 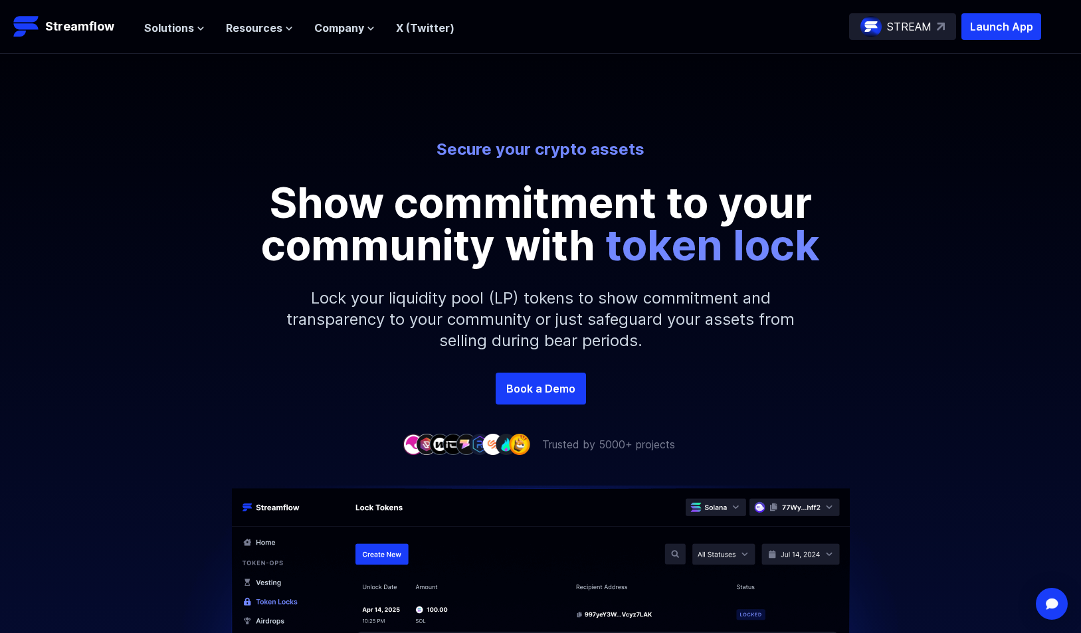 I want to click on button: Resources, so click(x=259, y=28).